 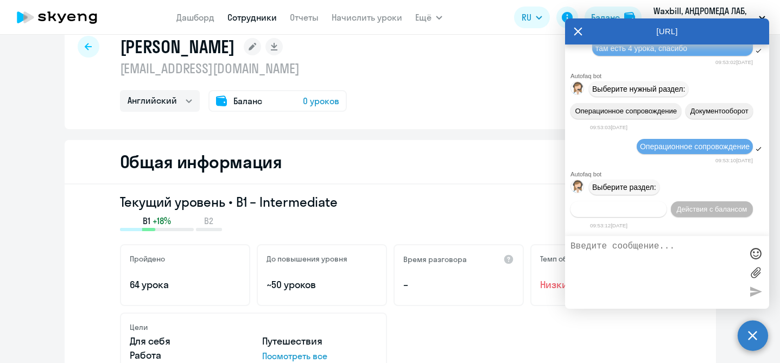 I want to click on h5: Темп обучения, so click(x=566, y=259).